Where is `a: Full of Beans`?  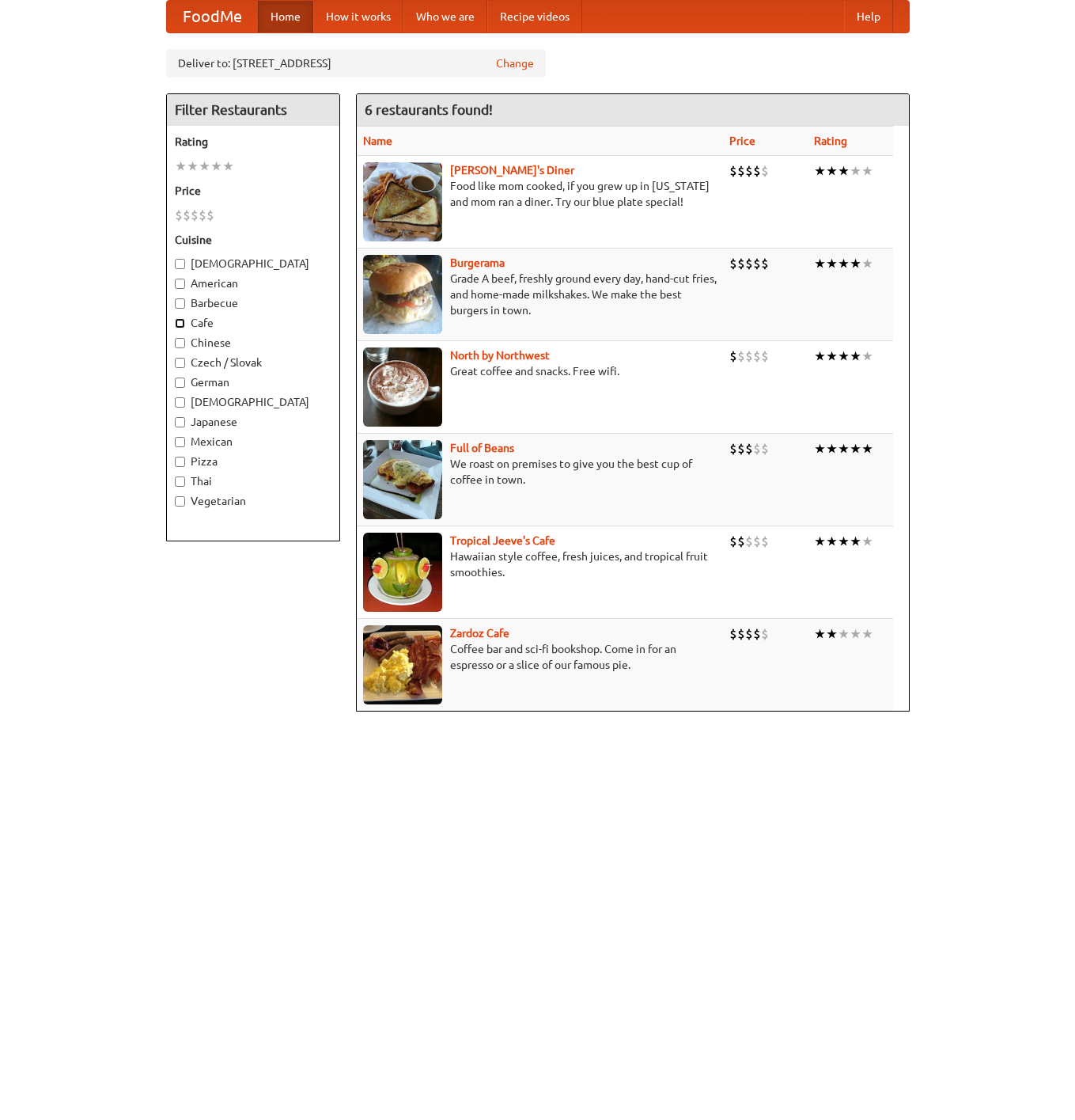 a: Full of Beans is located at coordinates (482, 448).